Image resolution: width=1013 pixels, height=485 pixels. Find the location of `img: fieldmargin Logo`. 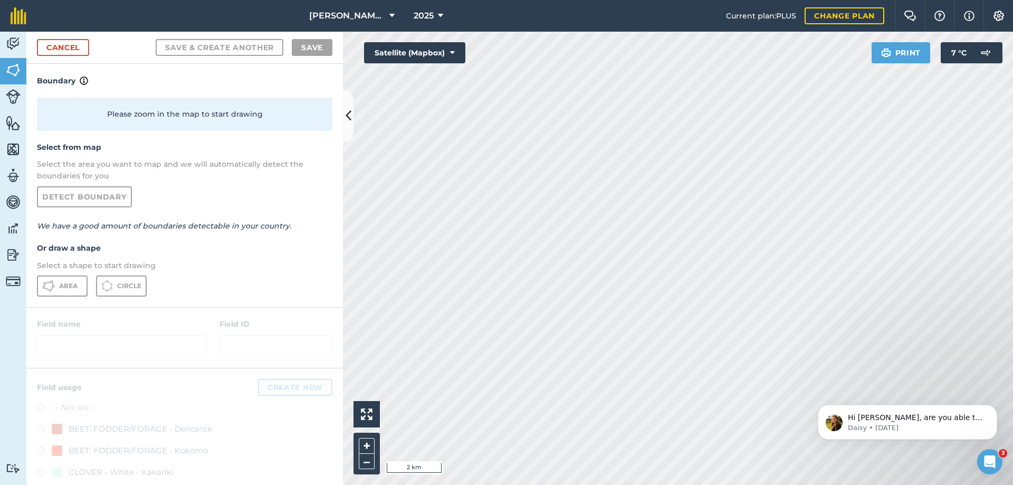

img: fieldmargin Logo is located at coordinates (18, 16).